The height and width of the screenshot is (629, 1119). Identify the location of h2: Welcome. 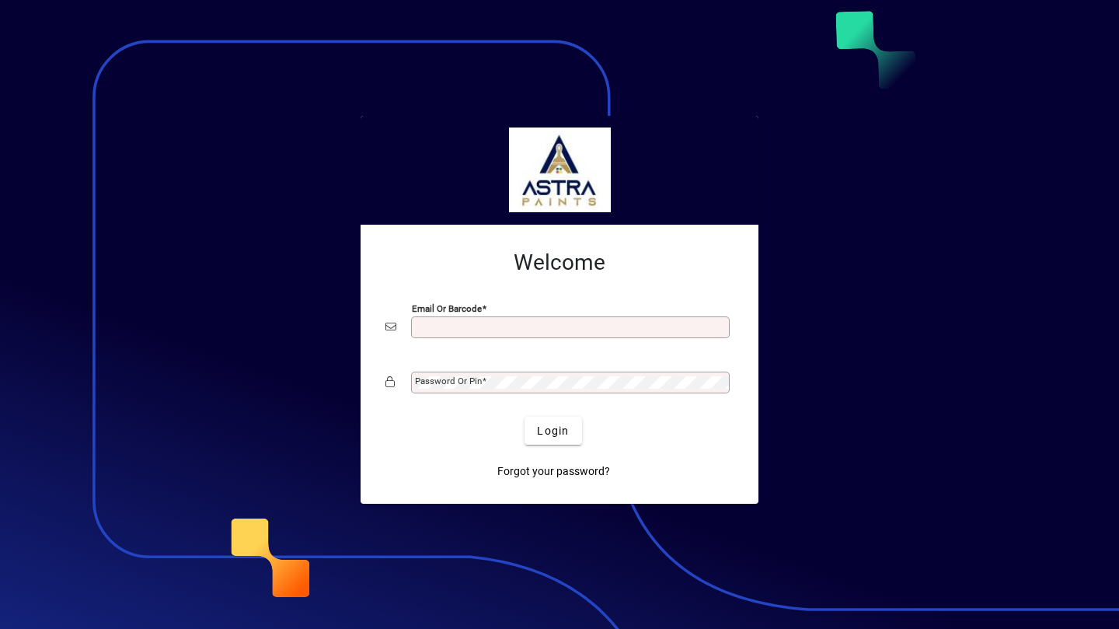
(559, 263).